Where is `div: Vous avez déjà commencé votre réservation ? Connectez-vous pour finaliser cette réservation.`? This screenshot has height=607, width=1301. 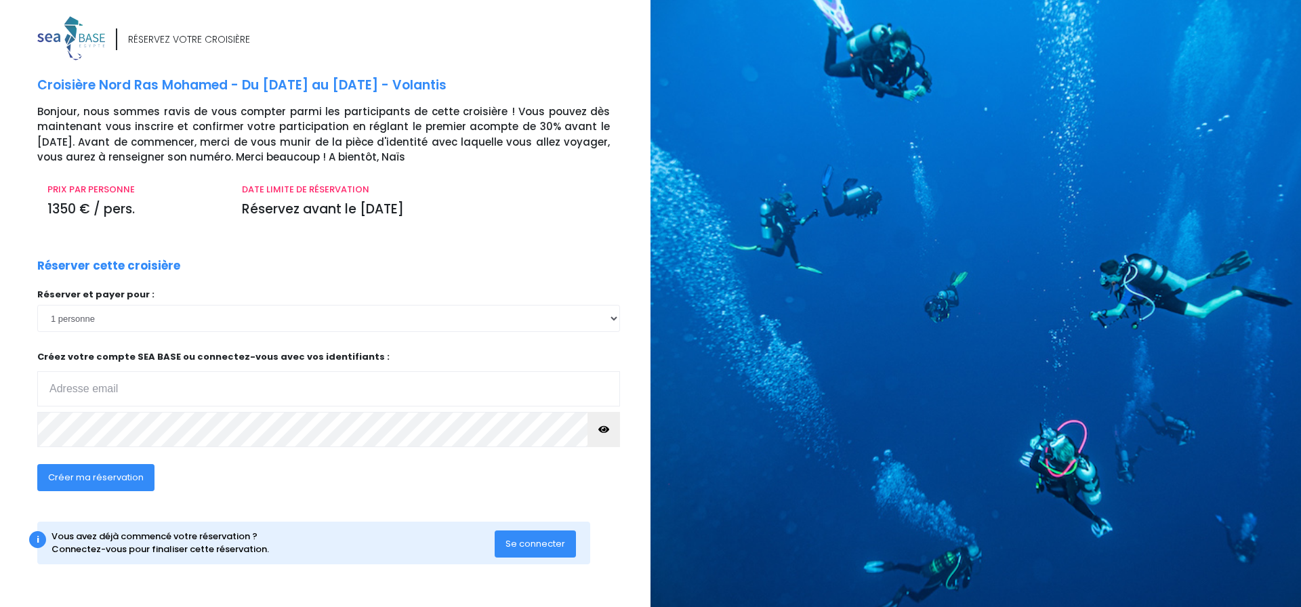 div: Vous avez déjà commencé votre réservation ? Connectez-vous pour finaliser cette réservation. is located at coordinates (273, 543).